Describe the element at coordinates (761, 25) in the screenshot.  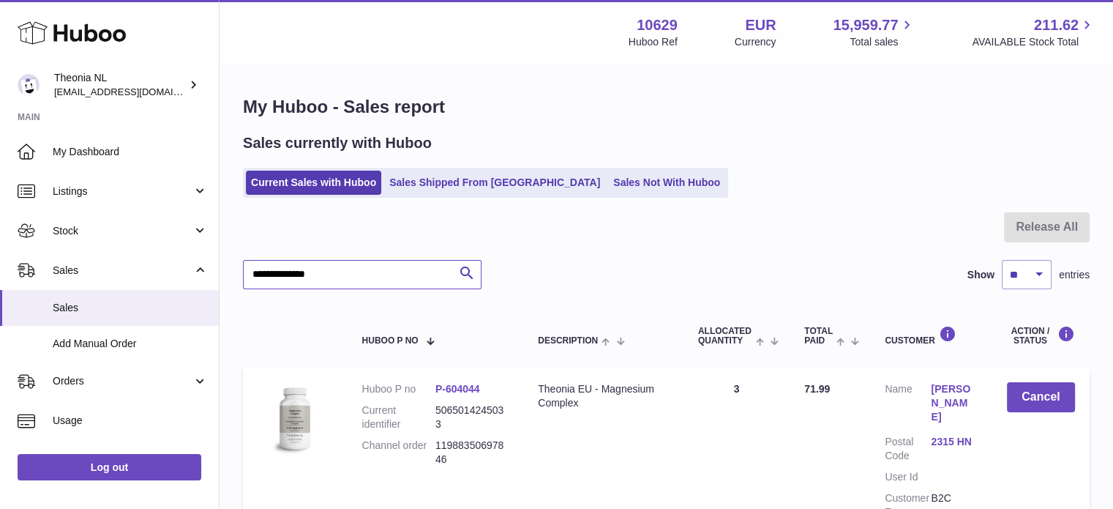
I see `strong: EUR` at that location.